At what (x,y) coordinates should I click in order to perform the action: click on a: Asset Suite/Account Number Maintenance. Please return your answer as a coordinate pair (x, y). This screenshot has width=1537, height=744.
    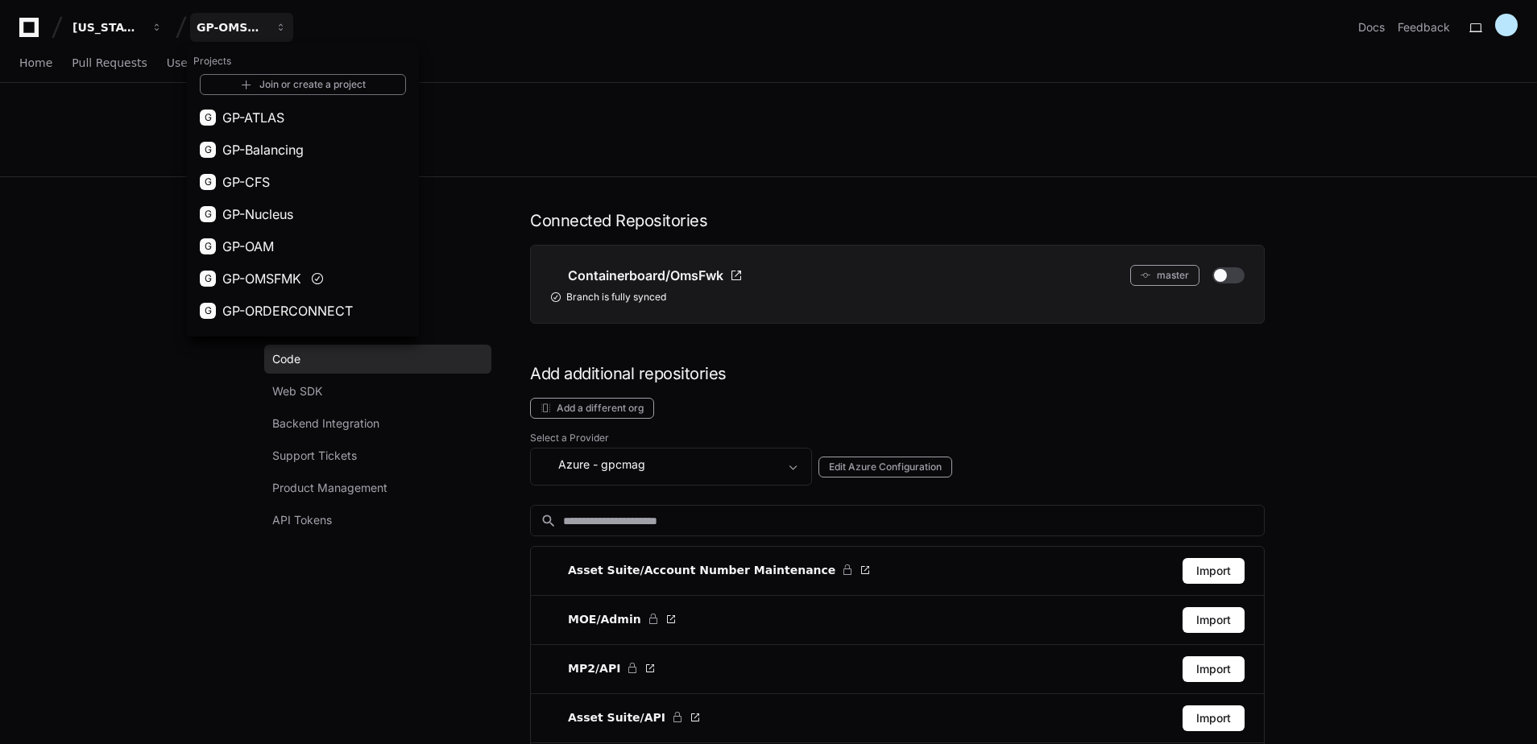
    Looking at the image, I should click on (710, 570).